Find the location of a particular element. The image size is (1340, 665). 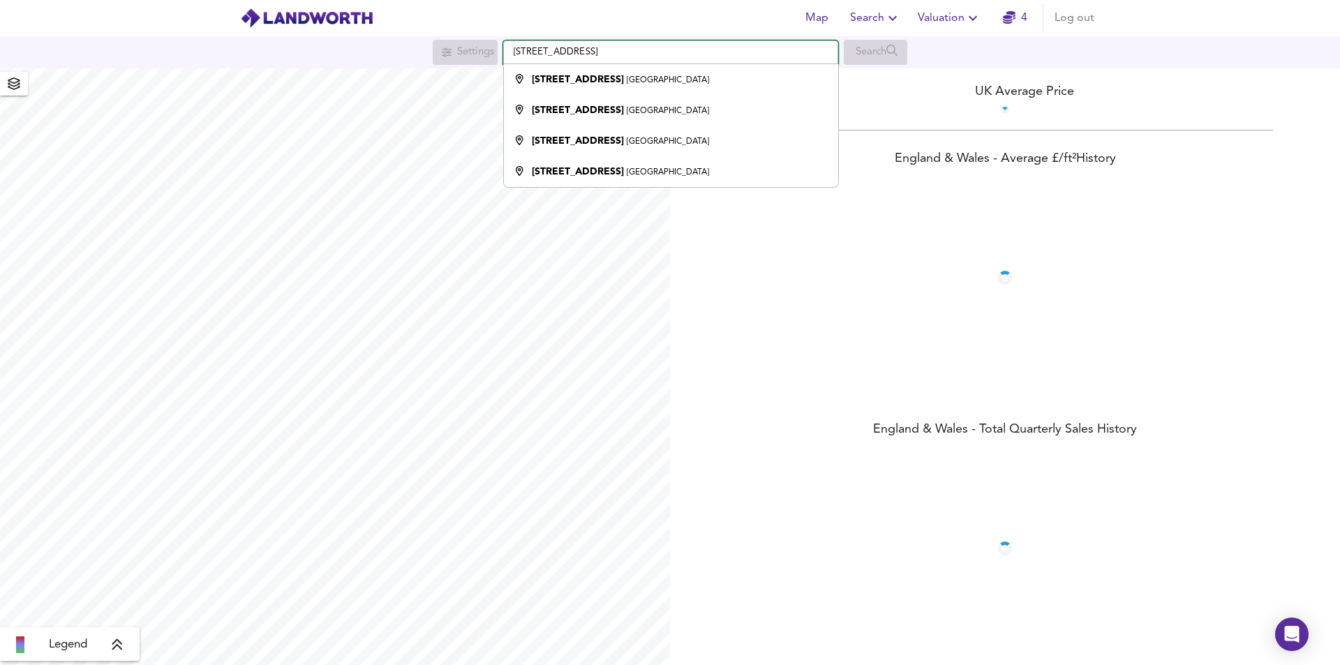

span: Legend is located at coordinates (68, 645).